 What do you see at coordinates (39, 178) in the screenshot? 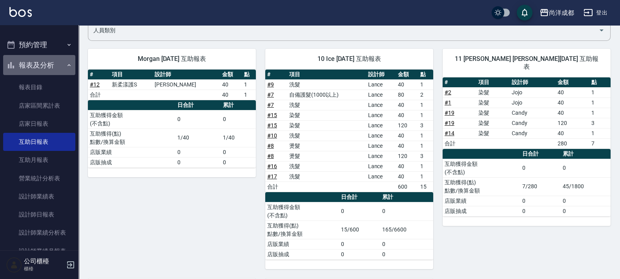
I see `a: 營業統計分析表` at bounding box center [39, 178].